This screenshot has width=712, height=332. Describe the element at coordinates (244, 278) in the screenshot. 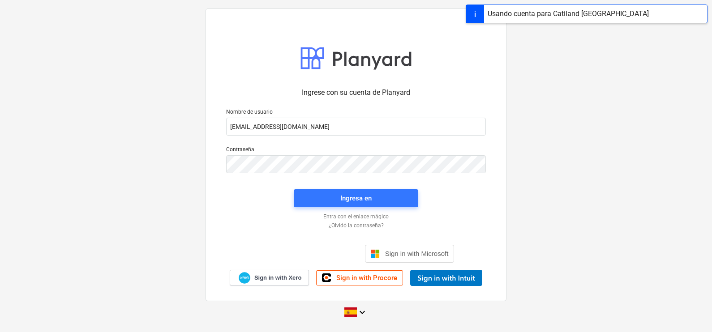

I see `img: Xero logo` at that location.